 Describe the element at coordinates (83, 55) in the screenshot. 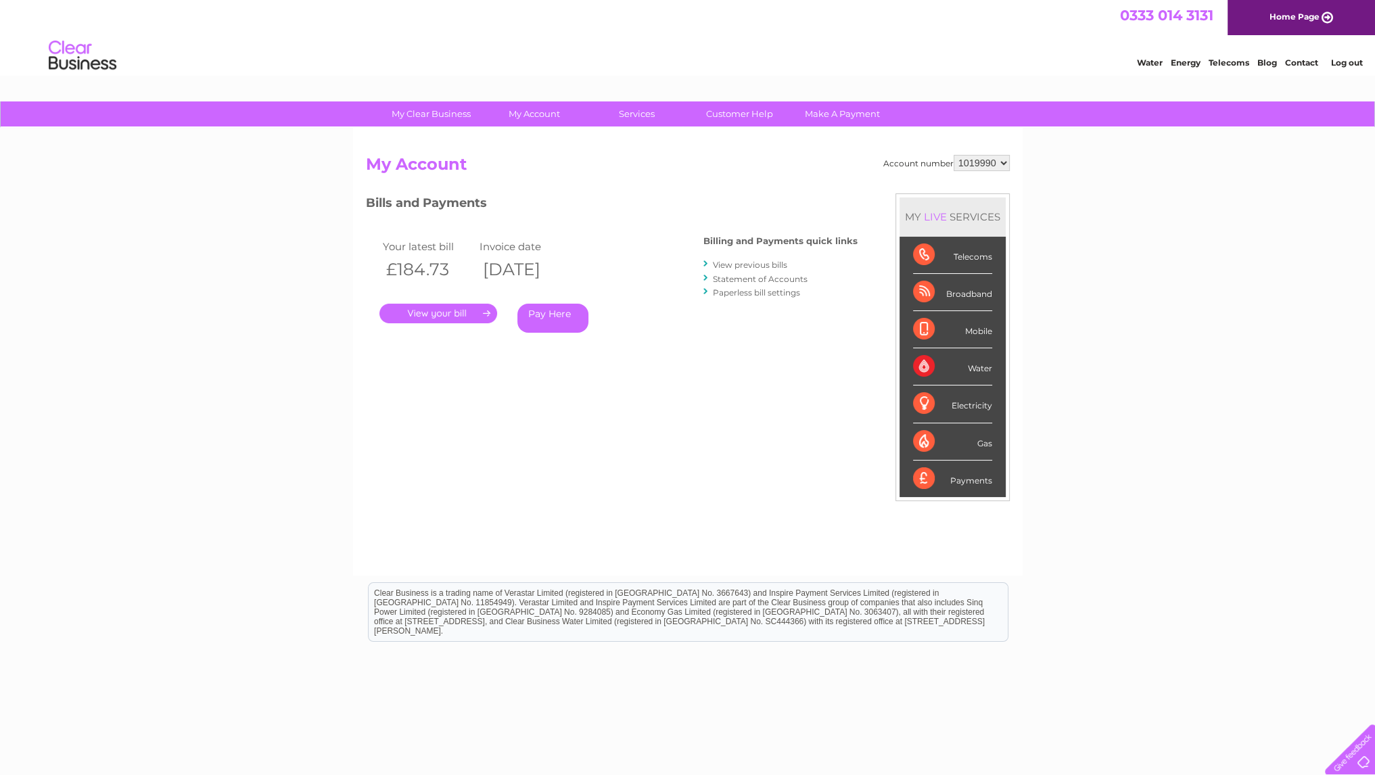

I see `img: logo.png` at that location.